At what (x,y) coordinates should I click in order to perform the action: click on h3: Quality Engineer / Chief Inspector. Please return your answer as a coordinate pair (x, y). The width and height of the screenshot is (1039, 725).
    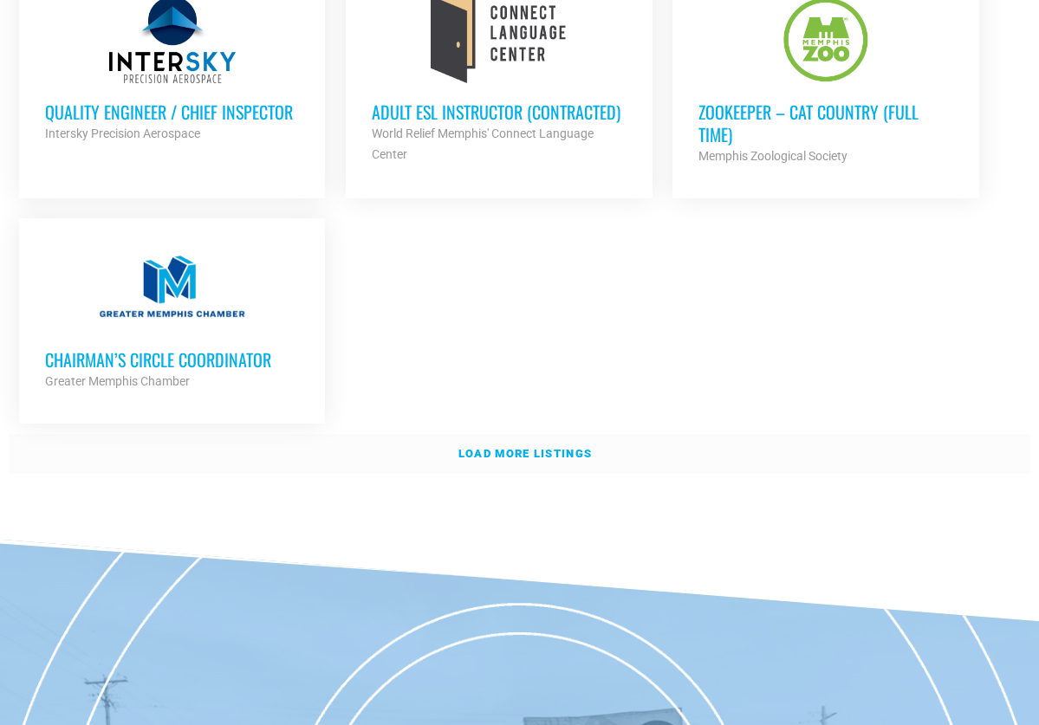
    Looking at the image, I should click on (172, 112).